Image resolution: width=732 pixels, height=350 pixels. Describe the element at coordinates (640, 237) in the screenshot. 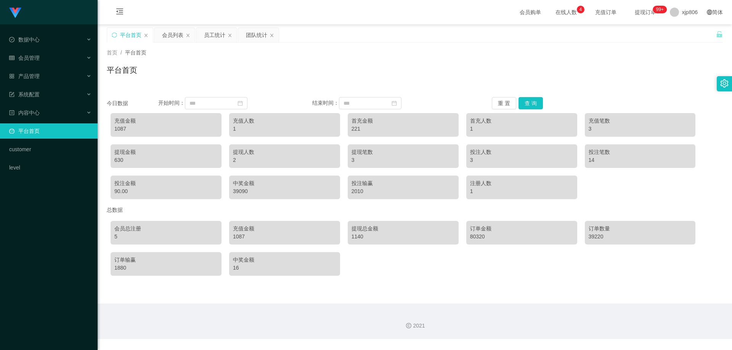

I see `div: 39220` at that location.